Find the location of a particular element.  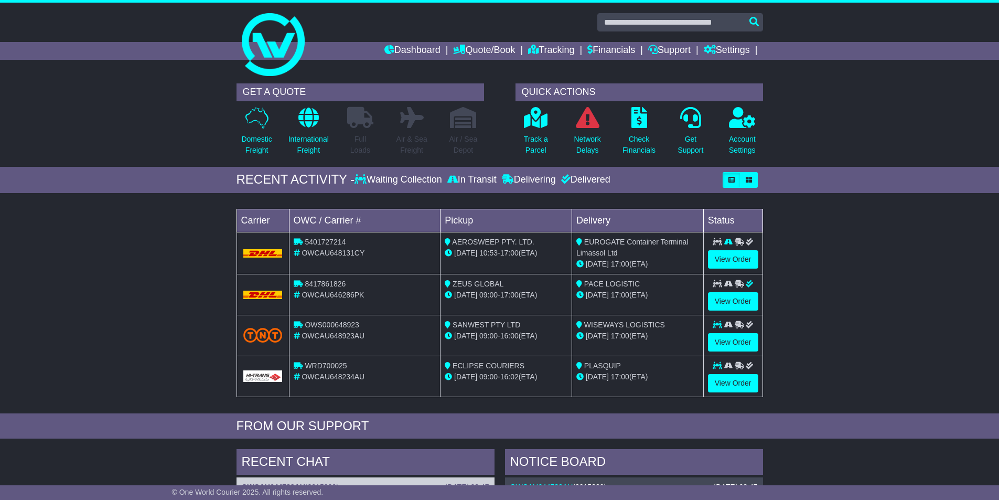

a: Dashboard is located at coordinates (412, 51).